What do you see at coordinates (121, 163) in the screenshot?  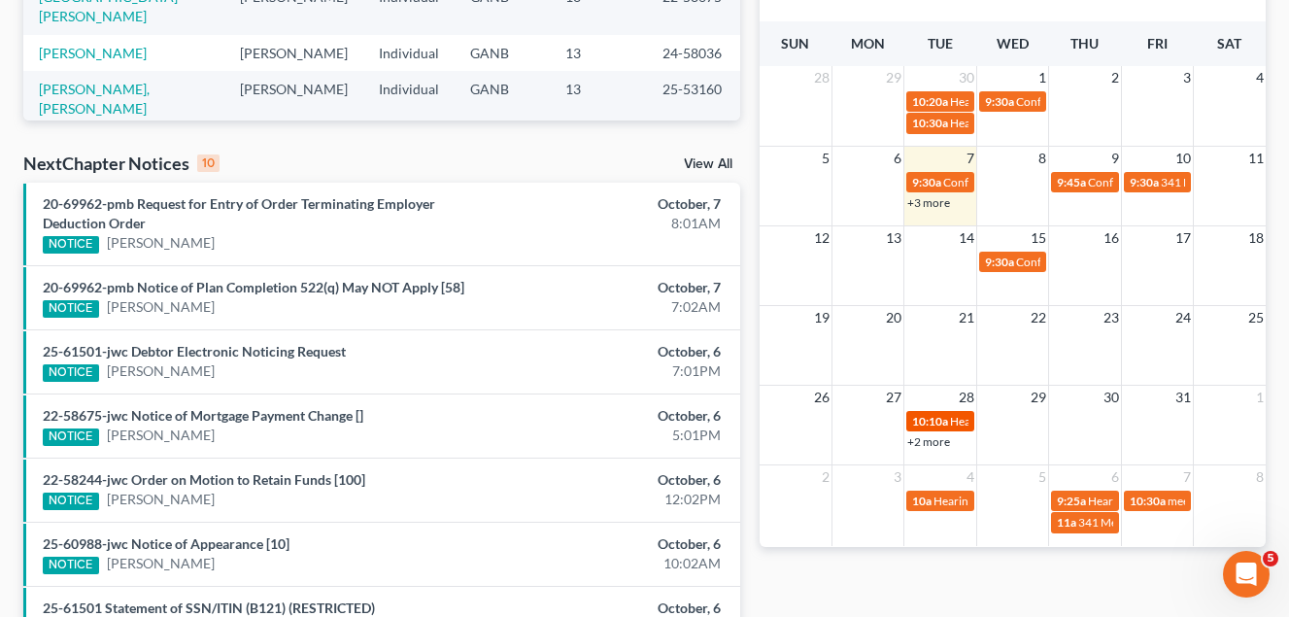 I see `div: NextChapter Notices` at bounding box center [121, 163].